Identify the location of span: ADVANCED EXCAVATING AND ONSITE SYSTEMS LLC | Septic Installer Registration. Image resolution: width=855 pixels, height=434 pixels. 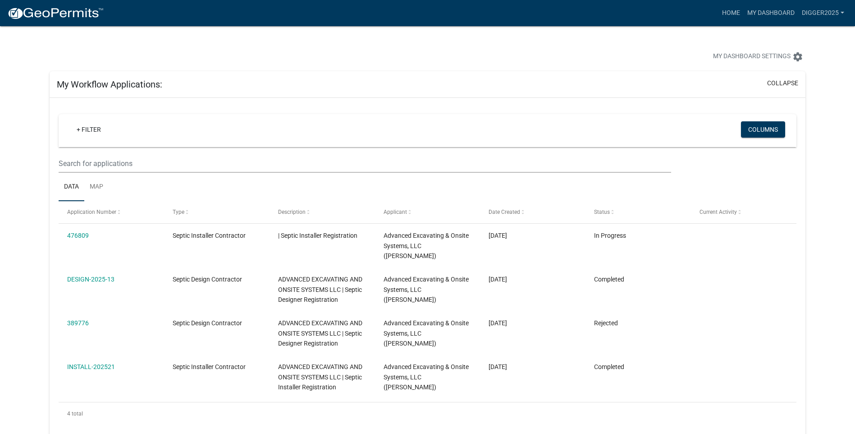
(320, 377).